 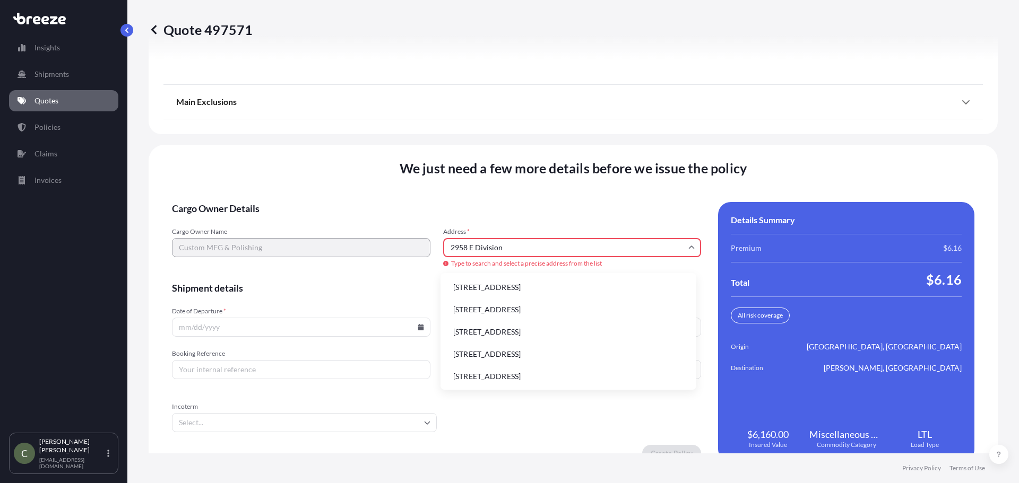 What do you see at coordinates (768, 435) in the screenshot?
I see `span: $6,160.00` at bounding box center [768, 435].